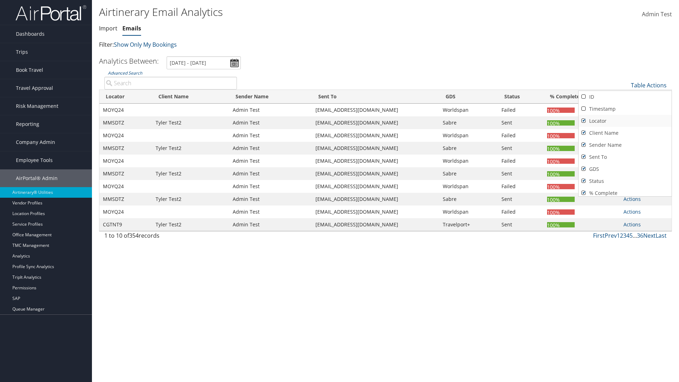 The height and width of the screenshot is (382, 679). What do you see at coordinates (28, 124) in the screenshot?
I see `span: Reporting` at bounding box center [28, 124].